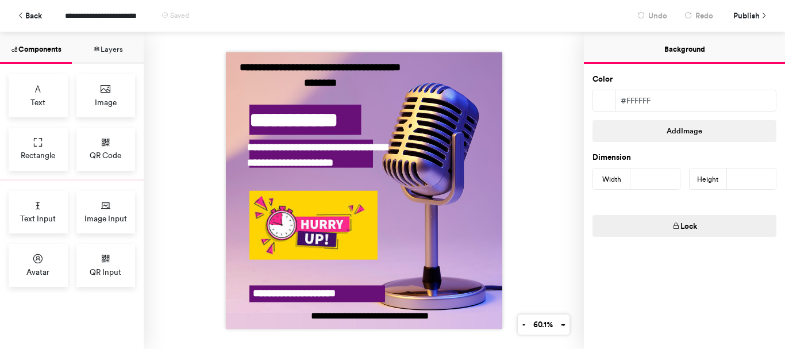 This screenshot has height=349, width=785. I want to click on button: Layers, so click(107, 48).